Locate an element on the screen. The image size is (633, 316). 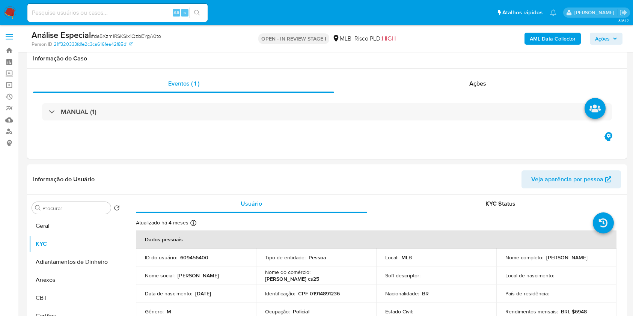
span: Risco PLD: is located at coordinates (375, 39).